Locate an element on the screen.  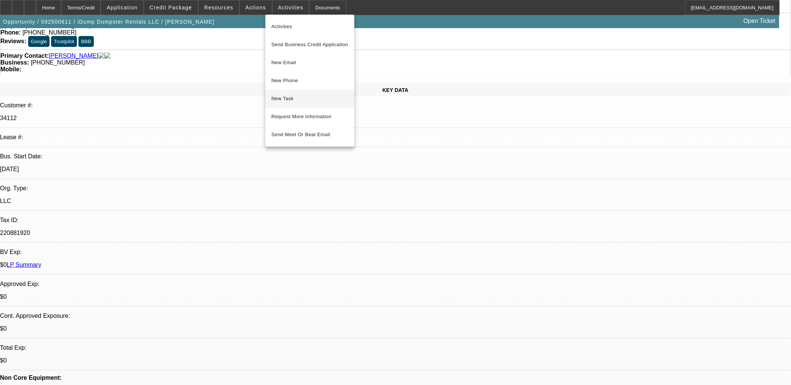
span: Activities is located at coordinates (310, 27).